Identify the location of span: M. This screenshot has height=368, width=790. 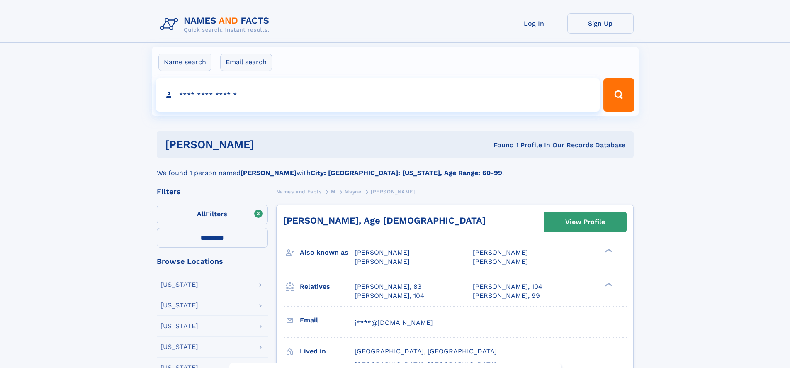
(333, 192).